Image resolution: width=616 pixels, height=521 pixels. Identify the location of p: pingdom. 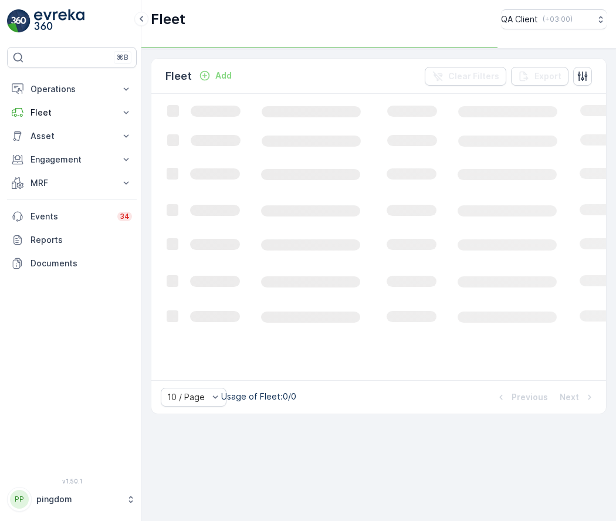
(78, 499).